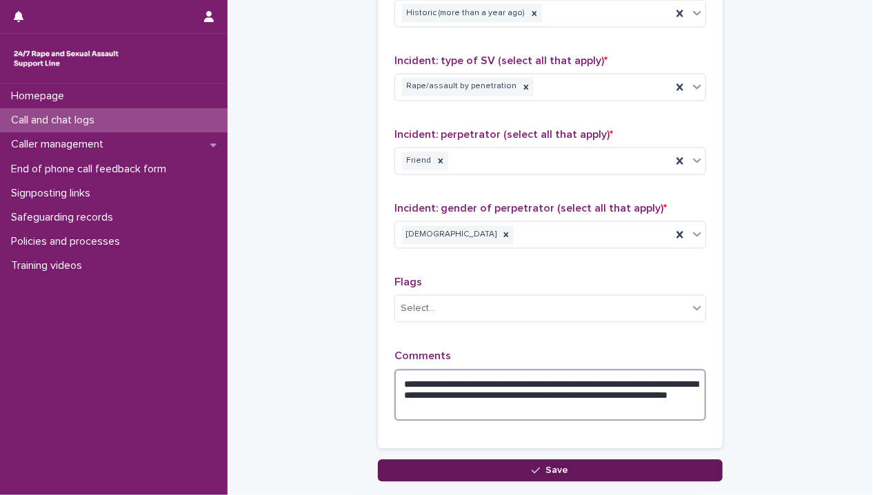 This screenshot has width=873, height=495. Describe the element at coordinates (423, 357) in the screenshot. I see `span: Comments` at that location.